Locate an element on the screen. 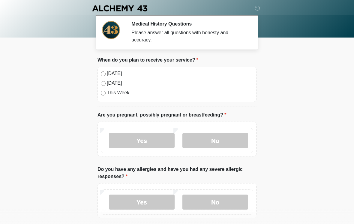 This screenshot has width=354, height=224. label: Do you have any allergies and have you had any severe allergic responses? is located at coordinates (177, 173).